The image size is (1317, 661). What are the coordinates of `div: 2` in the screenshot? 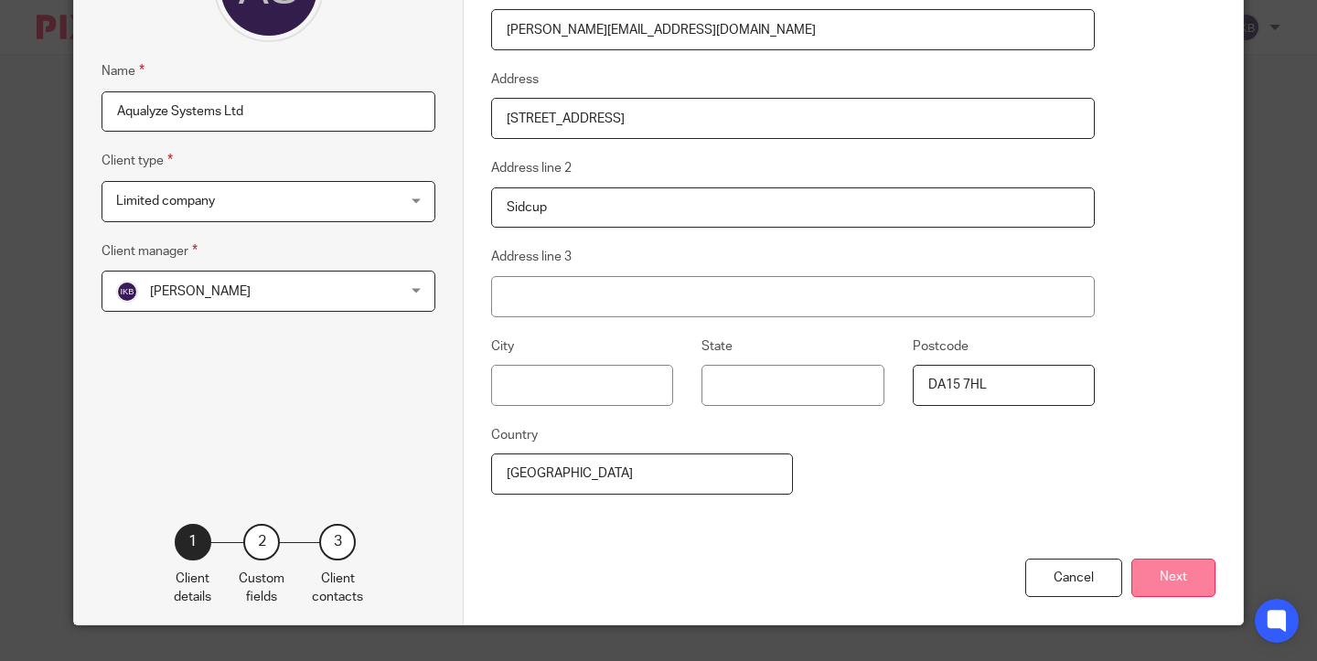 It's located at (262, 542).